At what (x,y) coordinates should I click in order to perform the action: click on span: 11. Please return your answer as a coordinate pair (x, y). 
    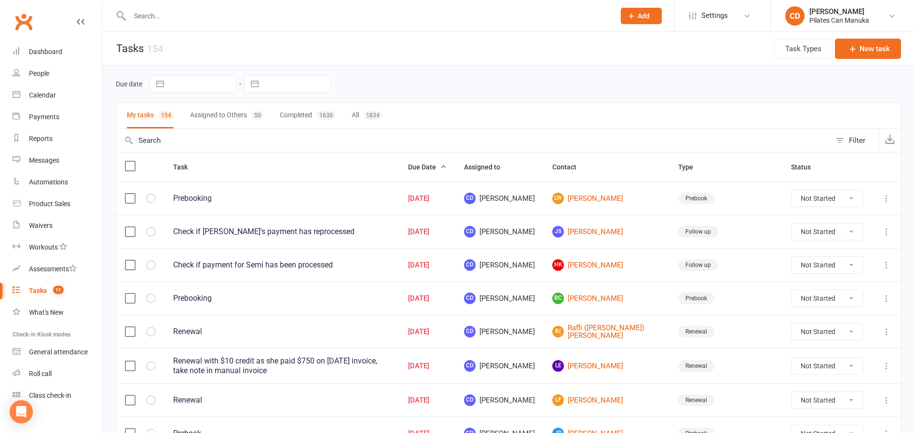
    Looking at the image, I should click on (58, 289).